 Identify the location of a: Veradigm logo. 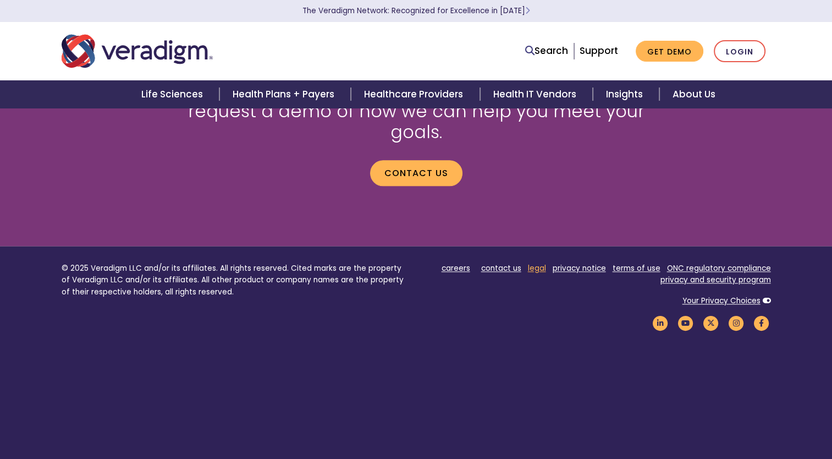
(137, 51).